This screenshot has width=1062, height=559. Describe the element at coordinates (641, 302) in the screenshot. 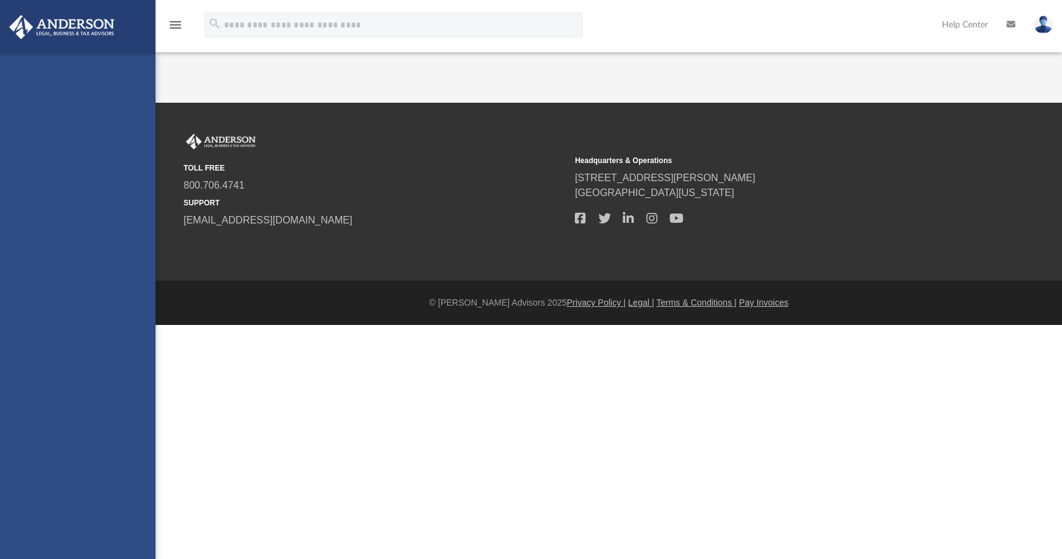

I see `a: Legal |` at that location.